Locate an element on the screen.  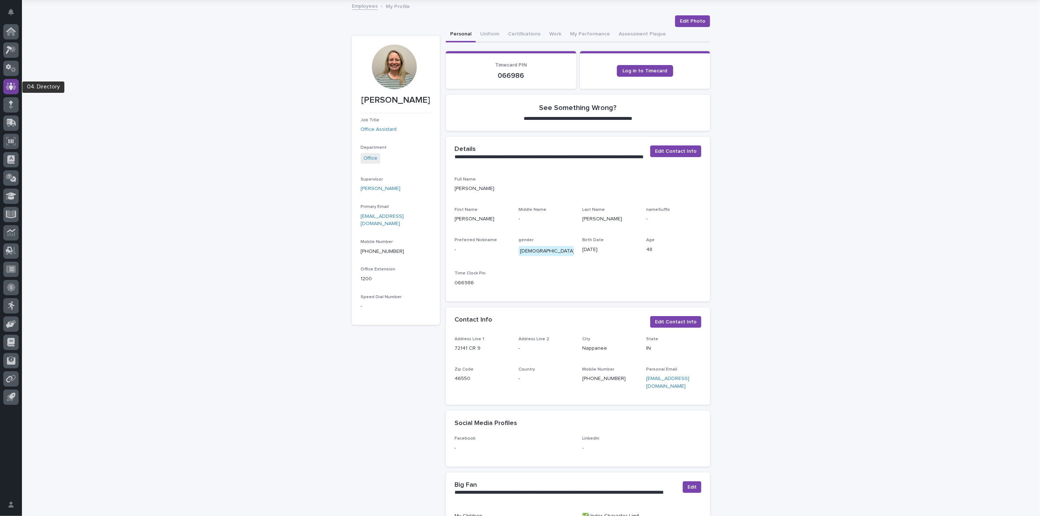
span: State is located at coordinates (652, 339).